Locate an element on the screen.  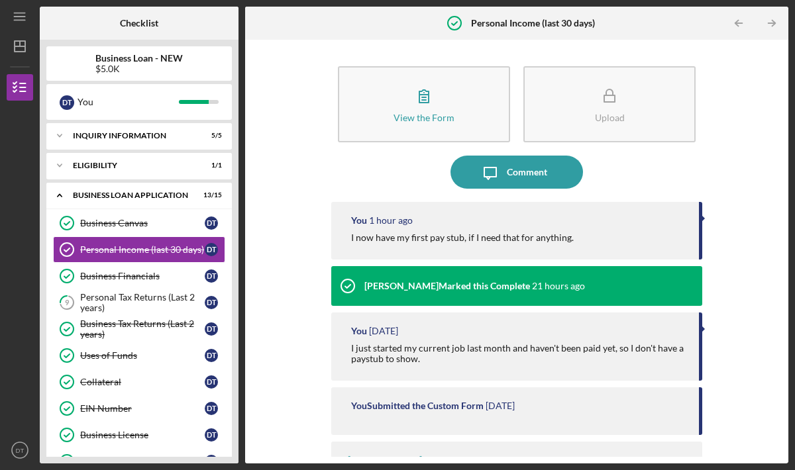
div: Business Tax Returns (Last 2 years) is located at coordinates (142, 329).